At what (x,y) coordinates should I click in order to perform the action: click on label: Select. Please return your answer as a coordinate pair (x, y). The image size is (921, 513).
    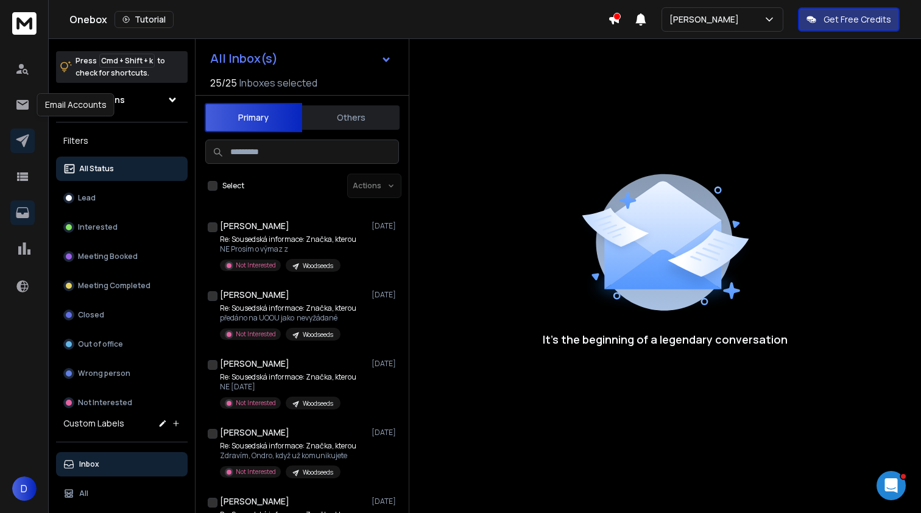
    Looking at the image, I should click on (233, 186).